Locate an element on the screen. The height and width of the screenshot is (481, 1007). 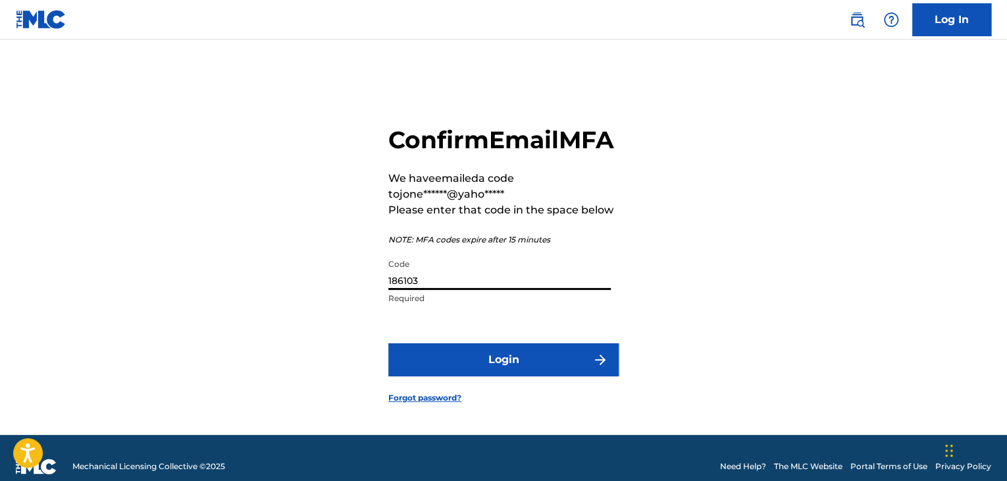
a: Portal Terms of Use is located at coordinates (889, 466).